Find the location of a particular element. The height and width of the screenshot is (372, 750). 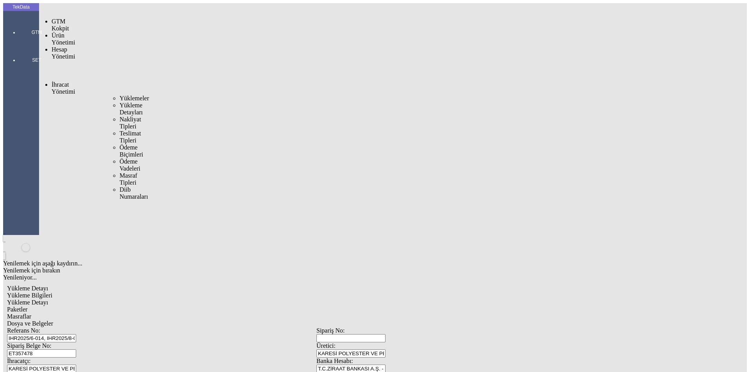

div: Yenilemek için bırakın is located at coordinates (316, 271).